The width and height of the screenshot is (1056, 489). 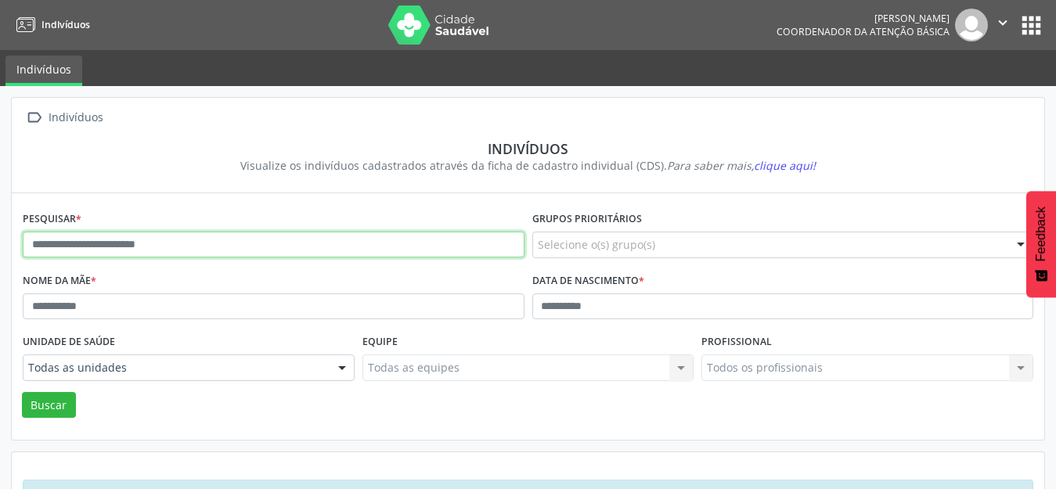 I want to click on label: Profissional, so click(x=737, y=342).